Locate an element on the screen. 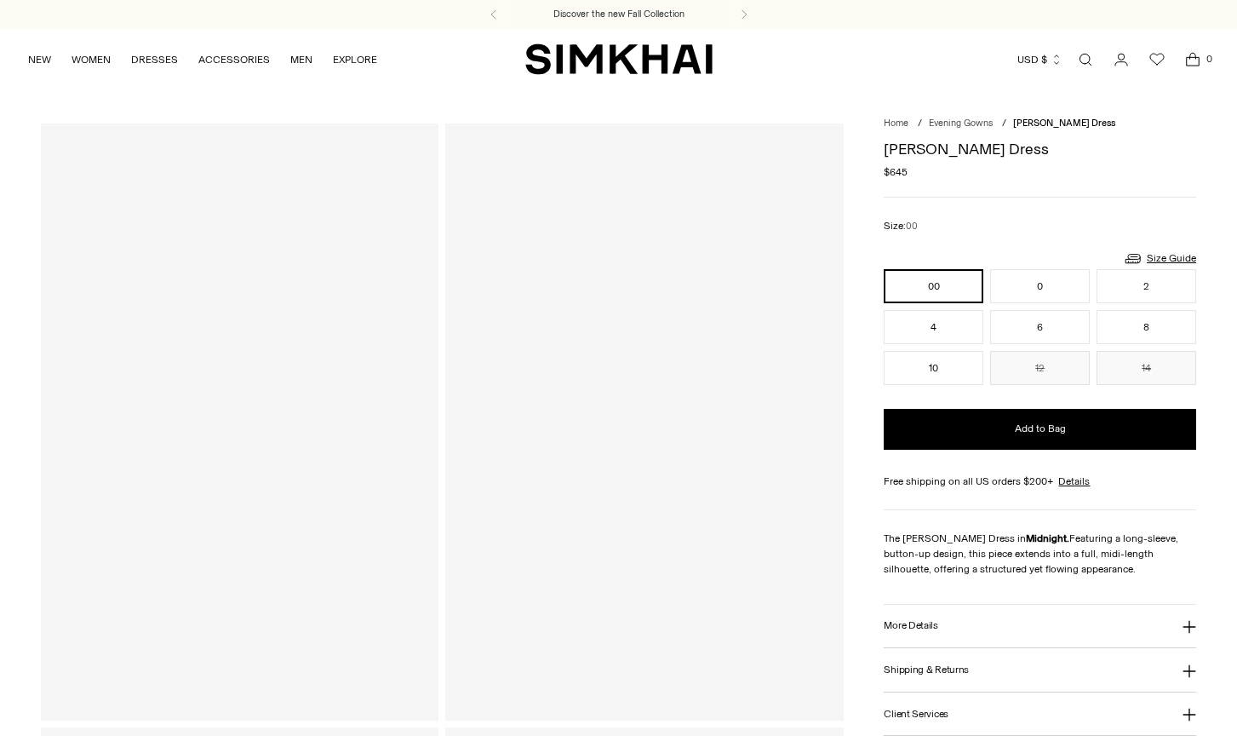 Image resolution: width=1237 pixels, height=736 pixels. span: $645 is located at coordinates (896, 172).